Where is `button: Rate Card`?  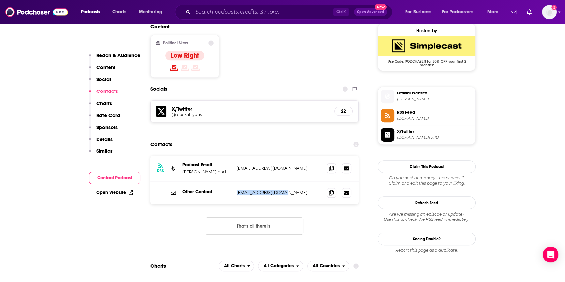 button: Rate Card is located at coordinates (105, 118).